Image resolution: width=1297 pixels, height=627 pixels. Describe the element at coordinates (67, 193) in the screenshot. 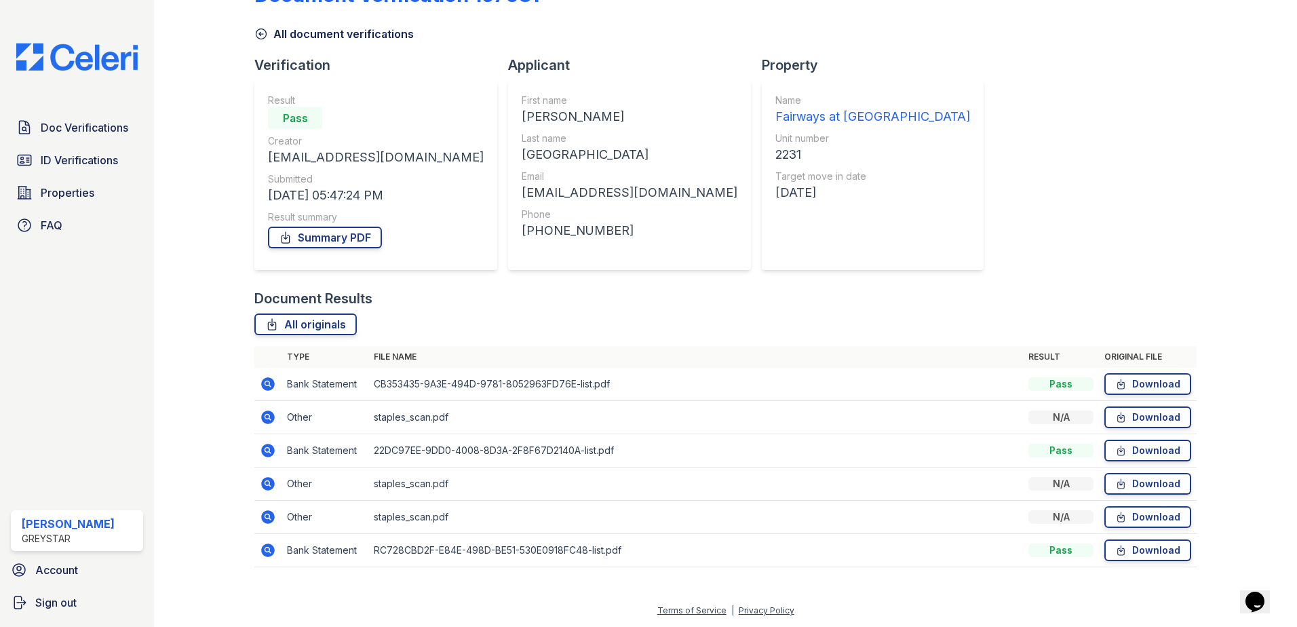

I see `span: Properties` at that location.